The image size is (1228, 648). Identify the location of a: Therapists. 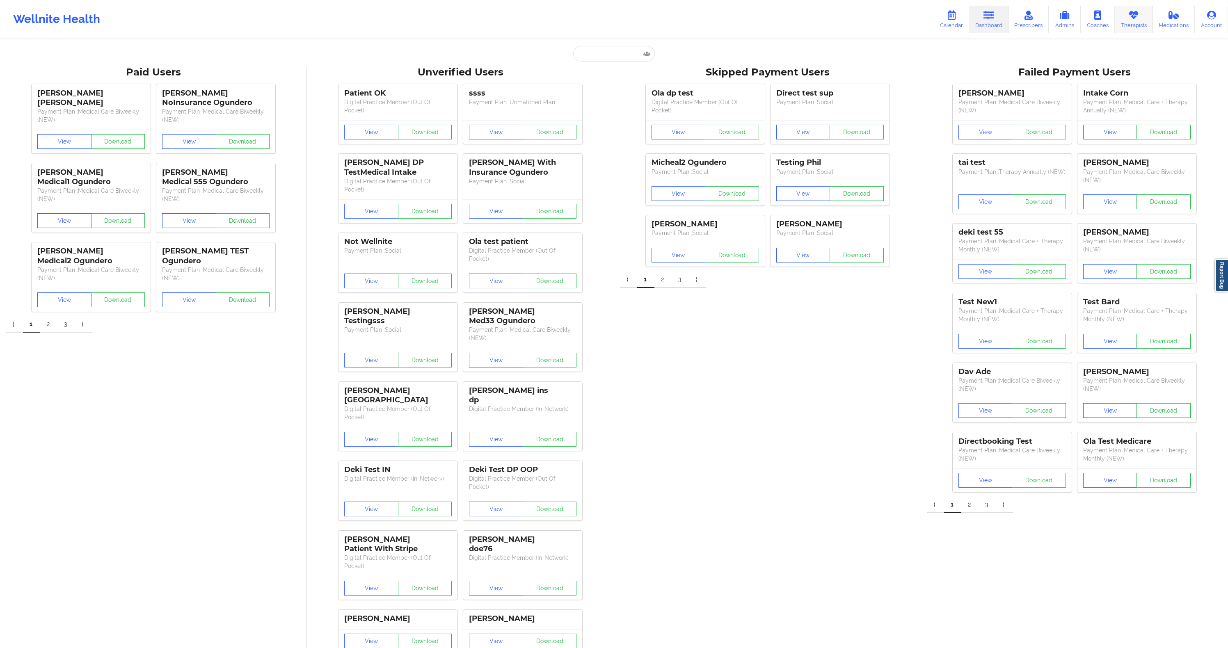
(1134, 19).